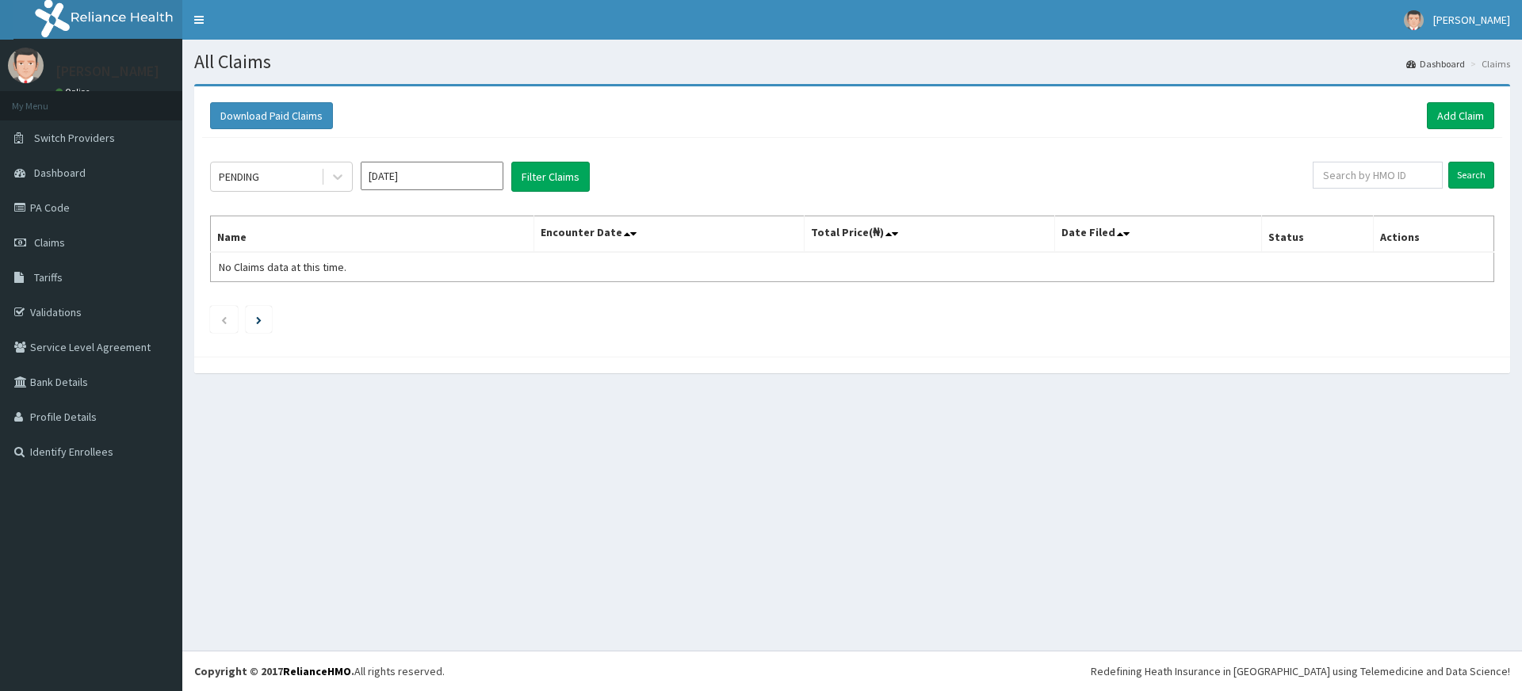  I want to click on a: RelianceHMO, so click(317, 671).